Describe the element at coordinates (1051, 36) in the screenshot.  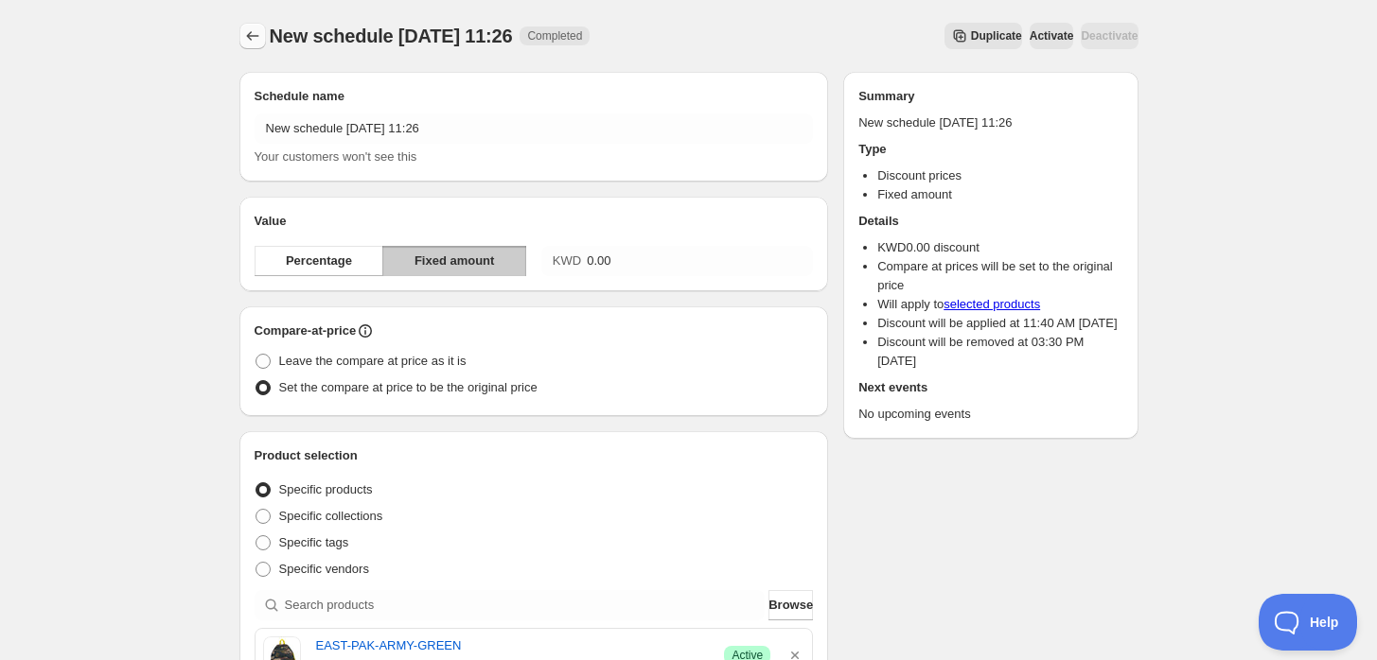
I see `span: Activate` at that location.